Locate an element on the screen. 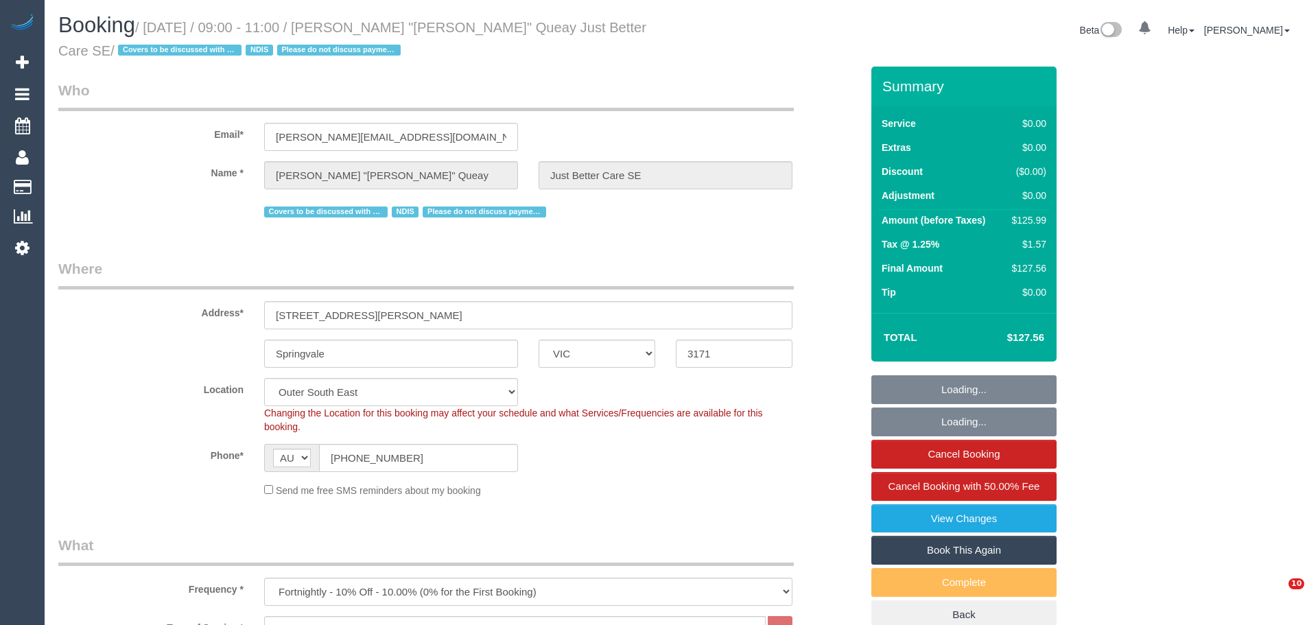  h4: $127.56 is located at coordinates (1005, 338).